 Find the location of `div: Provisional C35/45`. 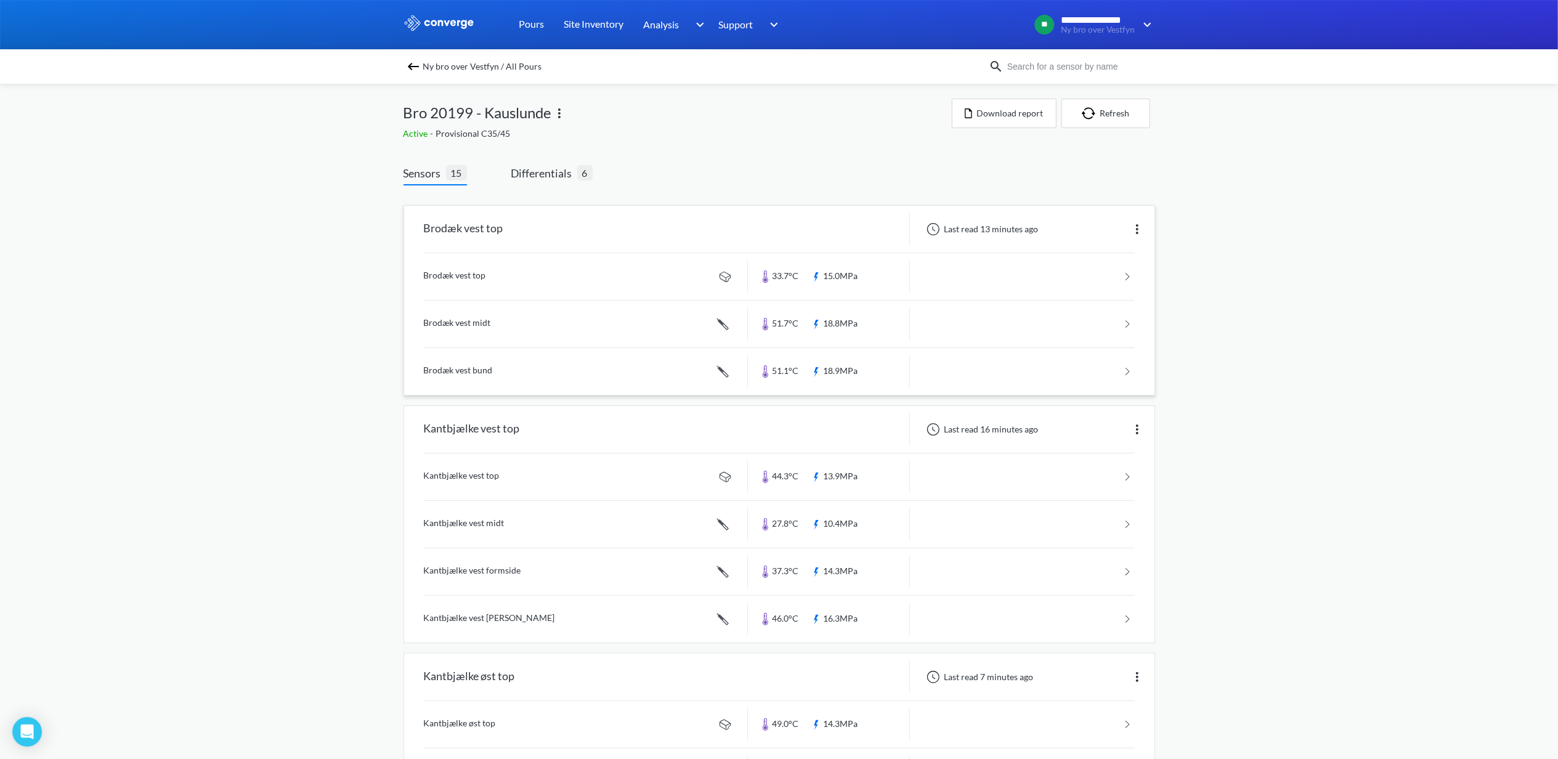

div: Provisional C35/45 is located at coordinates (678, 134).